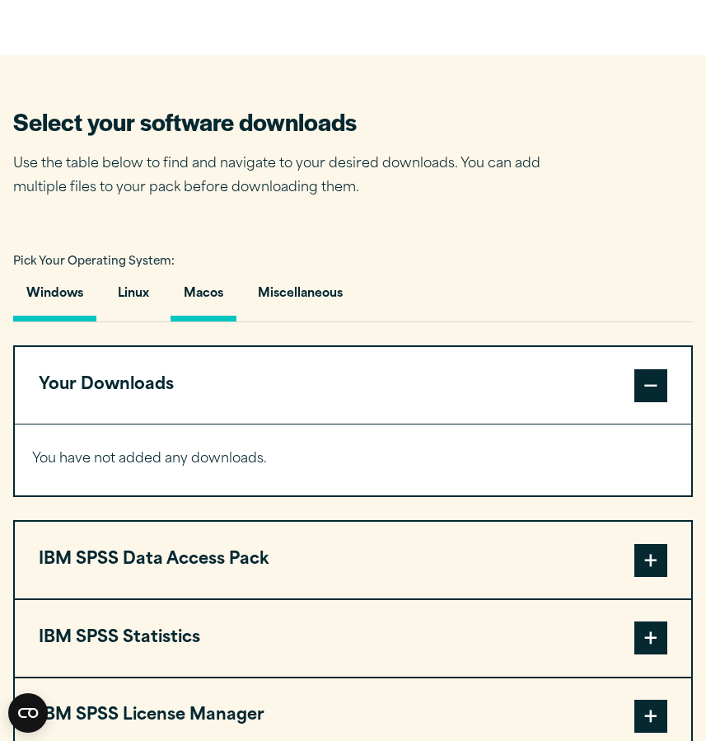 The image size is (706, 741). Describe the element at coordinates (134, 298) in the screenshot. I see `button: Linux` at that location.